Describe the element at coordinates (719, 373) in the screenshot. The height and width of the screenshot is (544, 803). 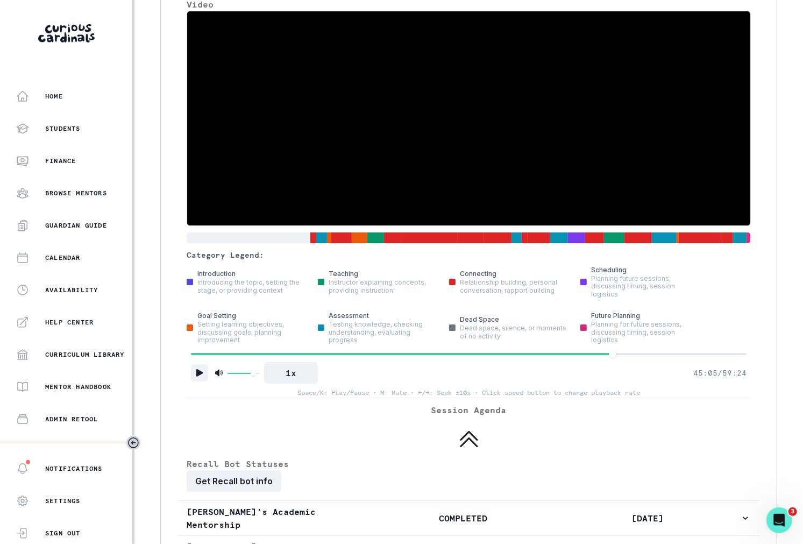
I see `p: 45:05 / 59:24` at that location.